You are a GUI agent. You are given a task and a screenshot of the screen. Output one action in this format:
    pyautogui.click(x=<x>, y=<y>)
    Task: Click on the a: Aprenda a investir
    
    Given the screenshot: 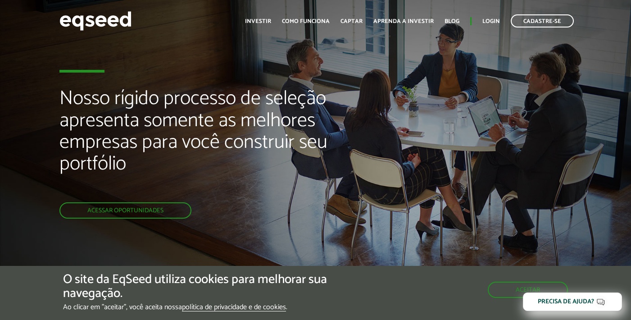 What is the action you would take?
    pyautogui.click(x=404, y=21)
    